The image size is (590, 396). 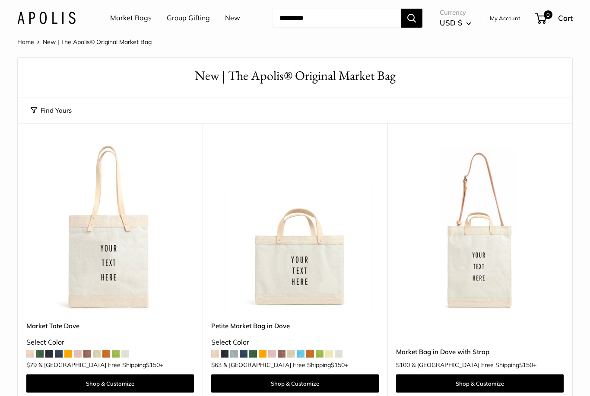 What do you see at coordinates (480, 229) in the screenshot?
I see `a: Market Bag in Dove with StrapMarket Bag in Dove with Strap` at bounding box center [480, 229].